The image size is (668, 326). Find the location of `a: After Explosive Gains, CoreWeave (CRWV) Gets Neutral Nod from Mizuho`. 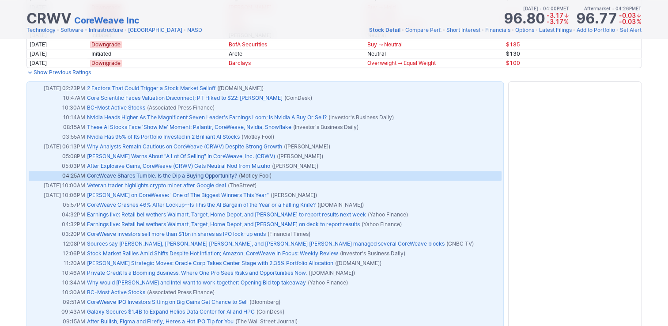

a: After Explosive Gains, CoreWeave (CRWV) Gets Neutral Nod from Mizuho is located at coordinates (178, 166).